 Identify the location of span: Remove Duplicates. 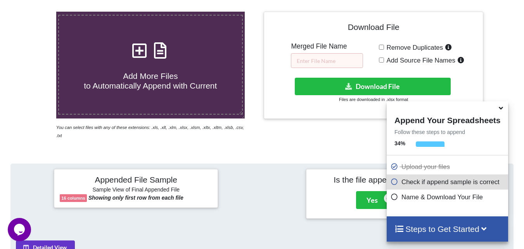
(414, 47).